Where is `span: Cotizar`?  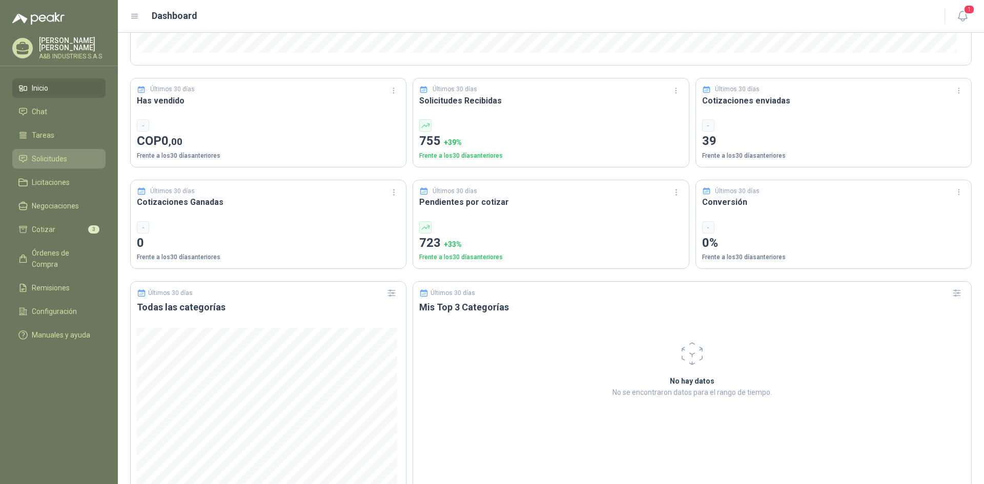 span: Cotizar is located at coordinates (44, 230).